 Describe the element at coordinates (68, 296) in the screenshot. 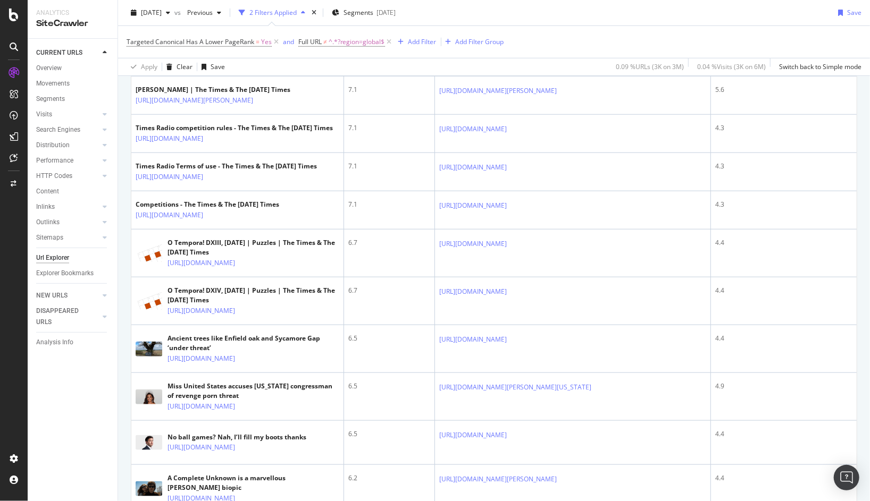

I see `a: NEW URLS` at that location.